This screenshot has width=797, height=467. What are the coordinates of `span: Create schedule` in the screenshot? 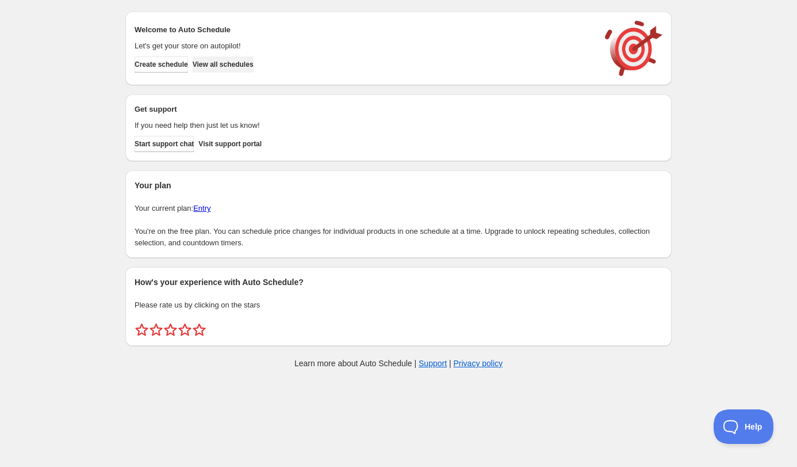 It's located at (161, 64).